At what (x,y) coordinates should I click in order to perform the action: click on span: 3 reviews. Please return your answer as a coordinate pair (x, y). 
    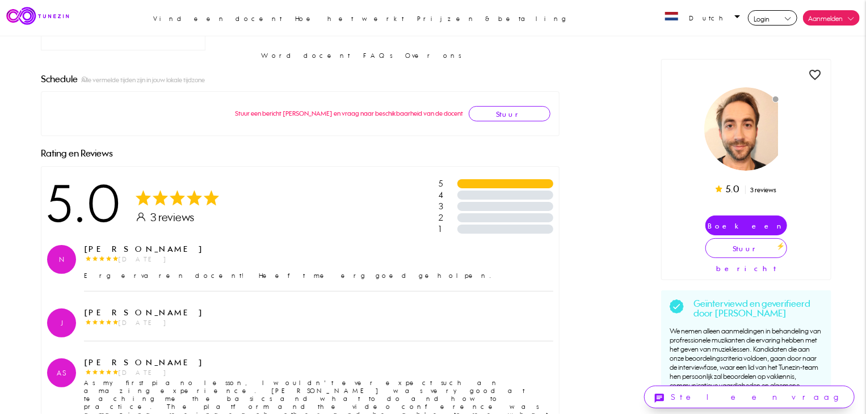
    Looking at the image, I should click on (763, 190).